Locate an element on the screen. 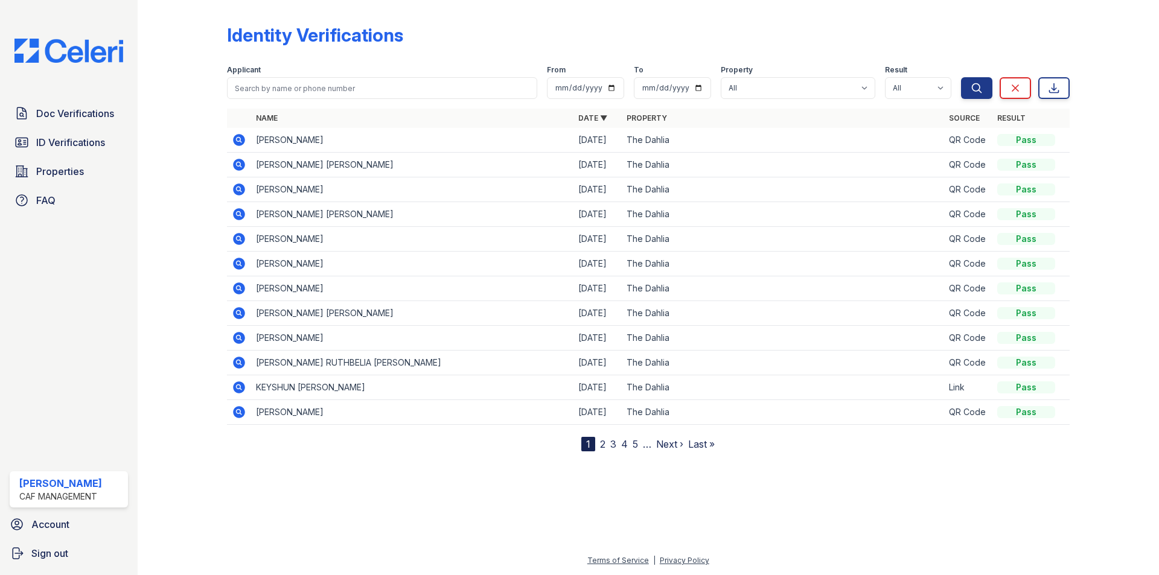 This screenshot has height=575, width=1159. a: 3 is located at coordinates (613, 444).